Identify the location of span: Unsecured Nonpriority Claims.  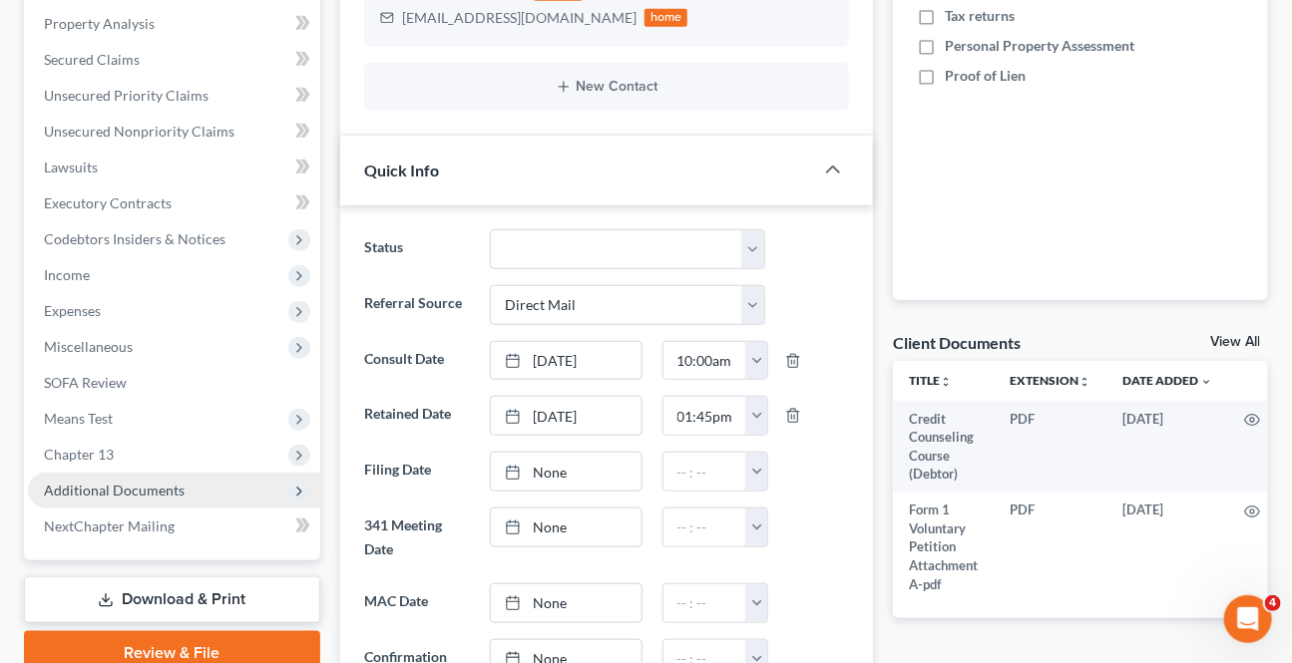
(139, 131).